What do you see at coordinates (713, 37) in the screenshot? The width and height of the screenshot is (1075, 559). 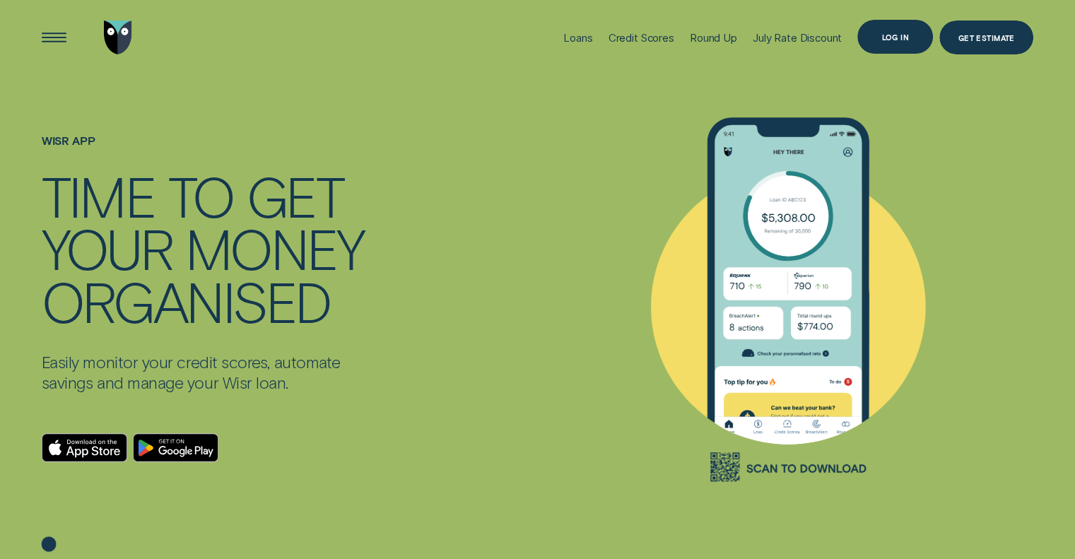 I see `div: Round Up` at bounding box center [713, 37].